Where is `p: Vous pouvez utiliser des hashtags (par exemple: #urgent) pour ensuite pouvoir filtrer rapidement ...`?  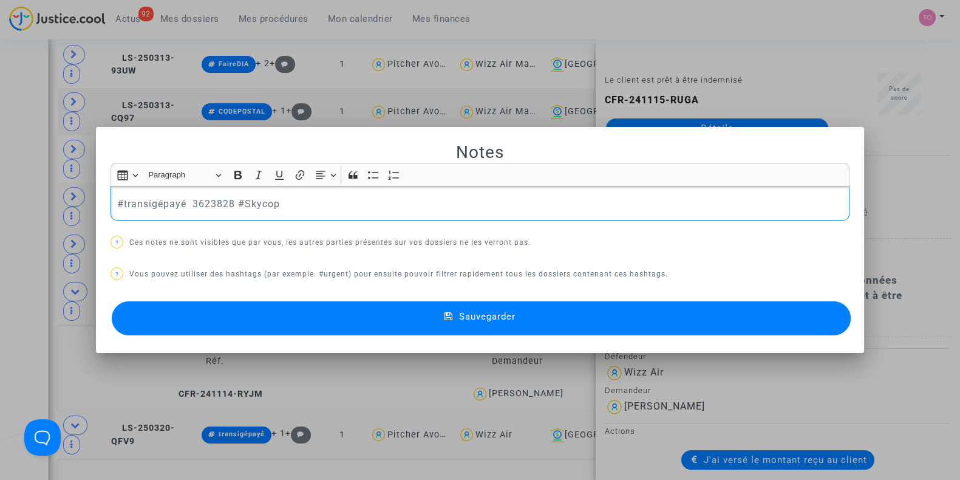
p: Vous pouvez utiliser des hashtags (par exemple: #urgent) pour ensuite pouvoir filtrer rapidement ... is located at coordinates (480, 274).